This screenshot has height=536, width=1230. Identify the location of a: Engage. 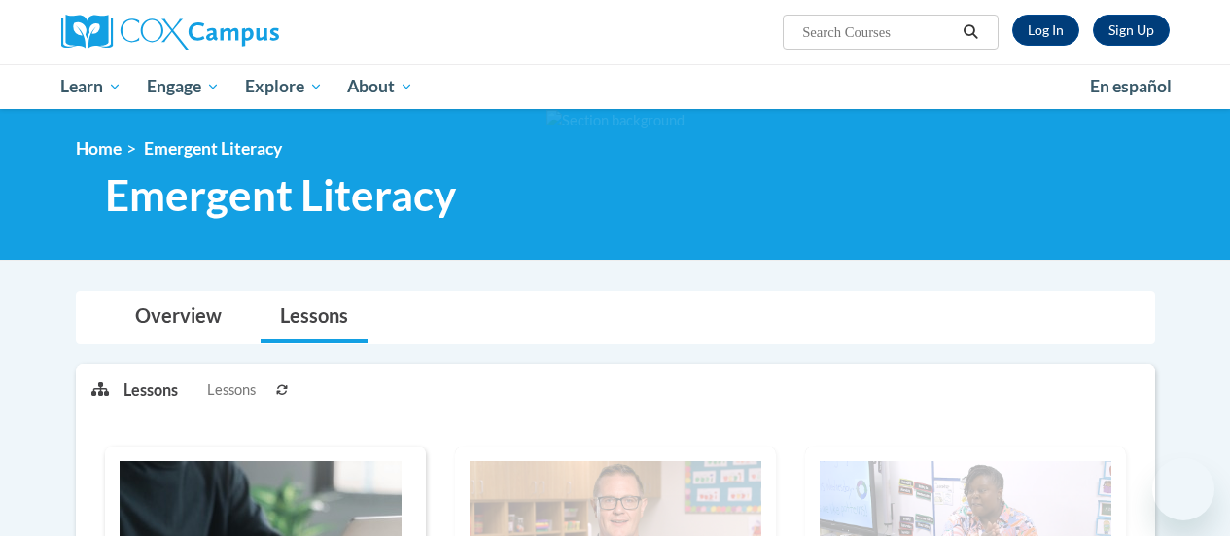
(183, 87).